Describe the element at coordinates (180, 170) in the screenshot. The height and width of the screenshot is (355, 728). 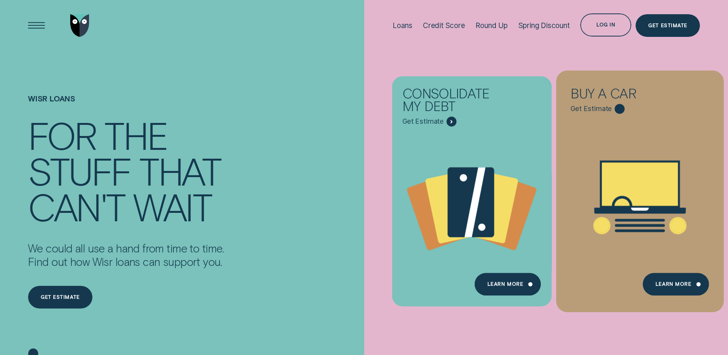
I see `div: that` at that location.